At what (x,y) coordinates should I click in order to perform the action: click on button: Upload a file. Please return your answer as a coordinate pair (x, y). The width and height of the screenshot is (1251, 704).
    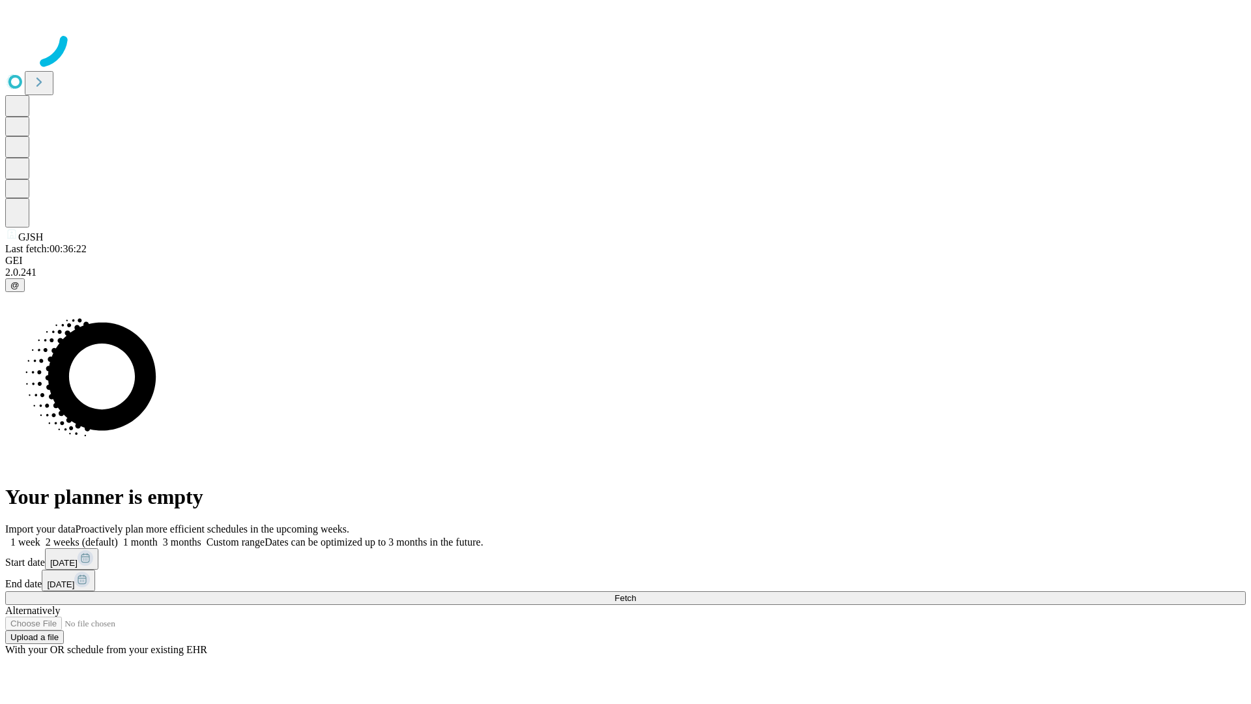
    Looking at the image, I should click on (35, 636).